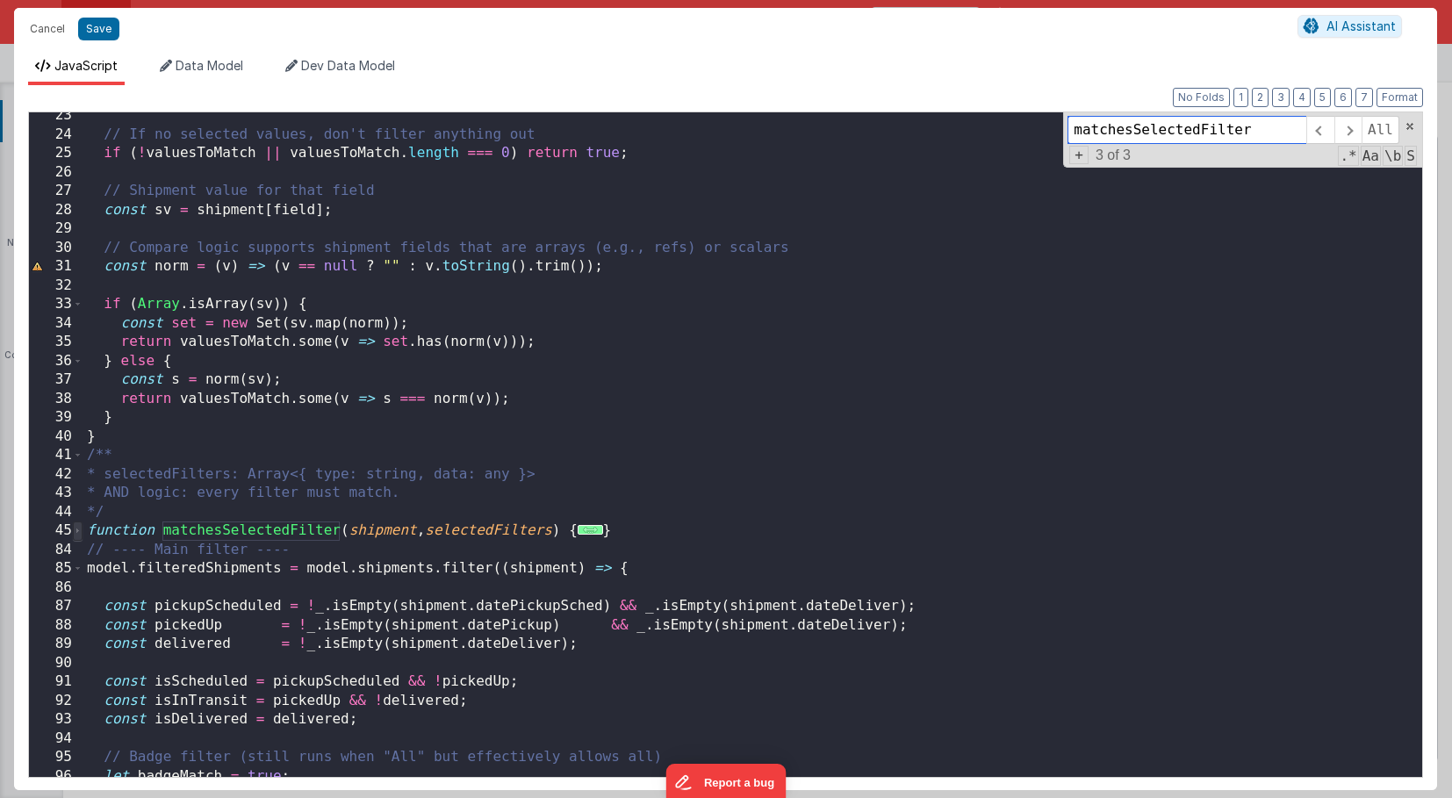 The image size is (1452, 798). I want to click on div: 29, so click(56, 229).